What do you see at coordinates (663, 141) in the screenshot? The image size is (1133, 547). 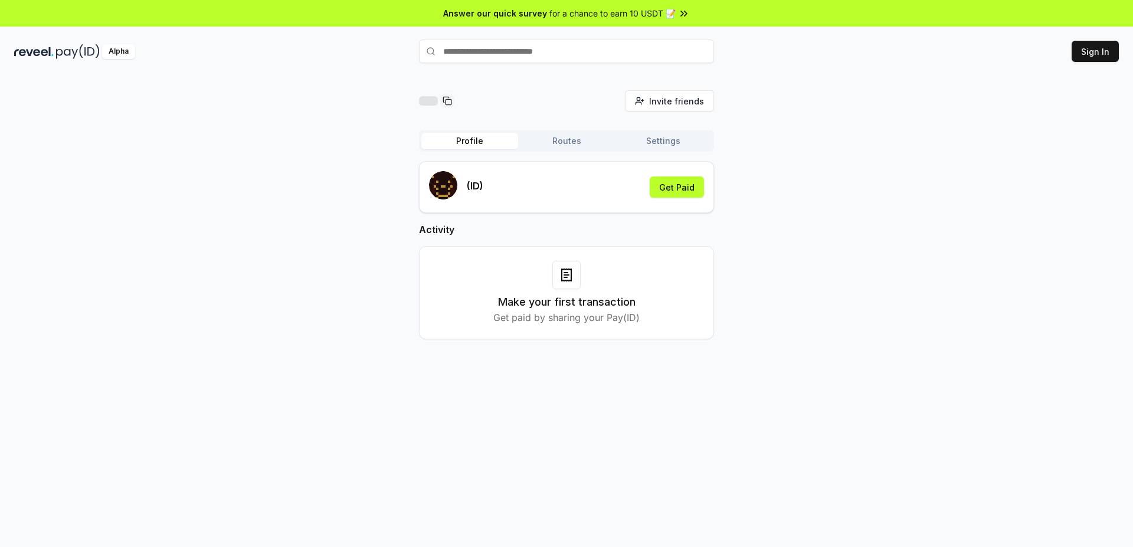 I see `button: Settings` at bounding box center [663, 141].